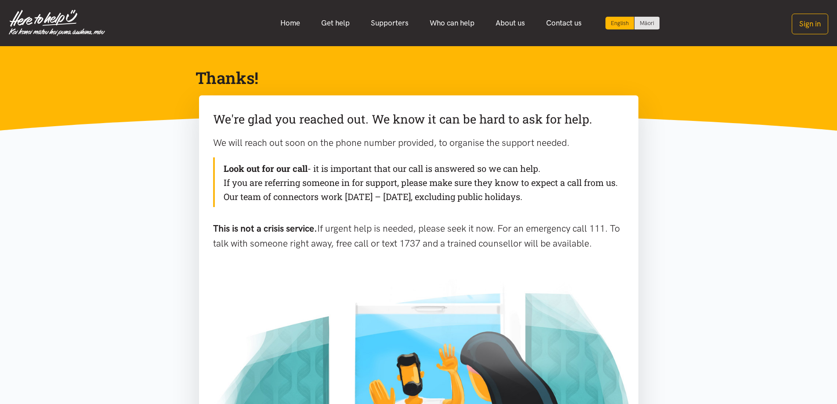  Describe the element at coordinates (452, 23) in the screenshot. I see `a: Who can help` at that location.